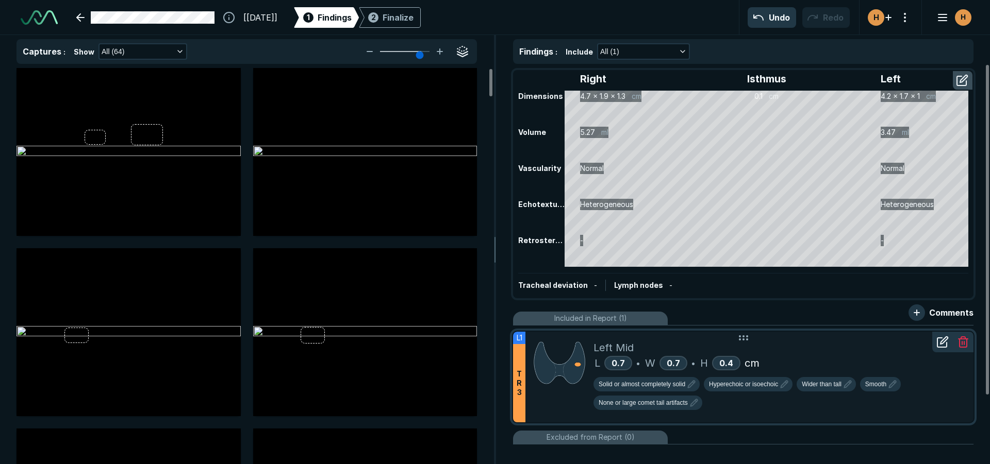 The image size is (990, 464). I want to click on span: Show, so click(84, 52).